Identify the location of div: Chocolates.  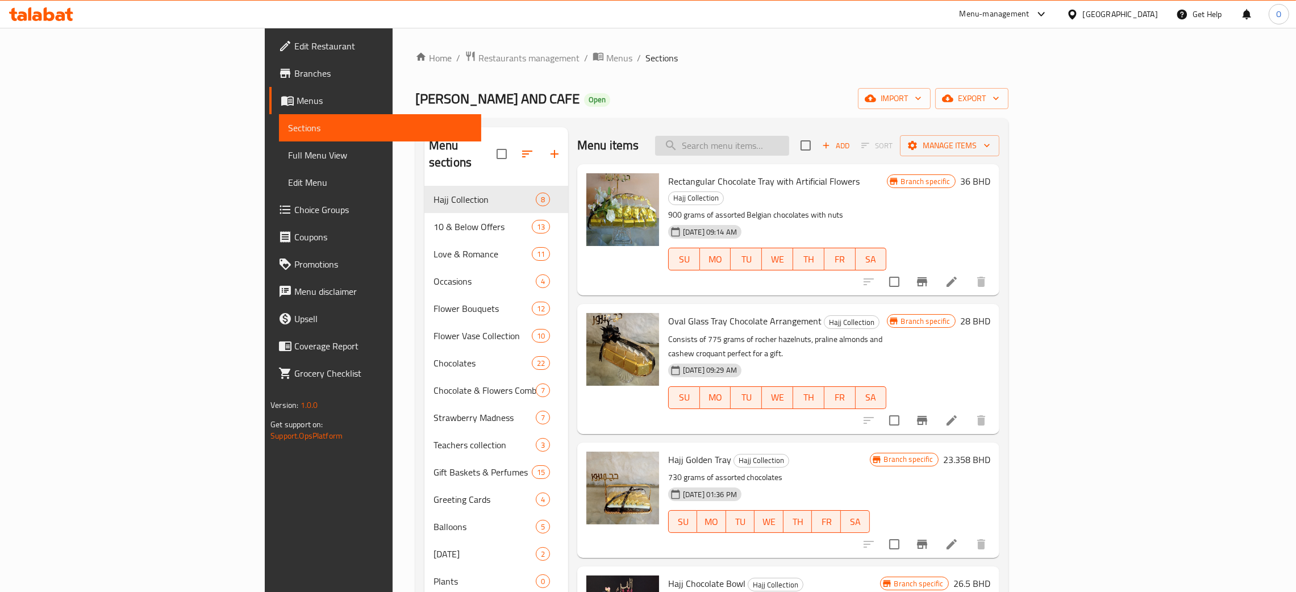
(483, 363).